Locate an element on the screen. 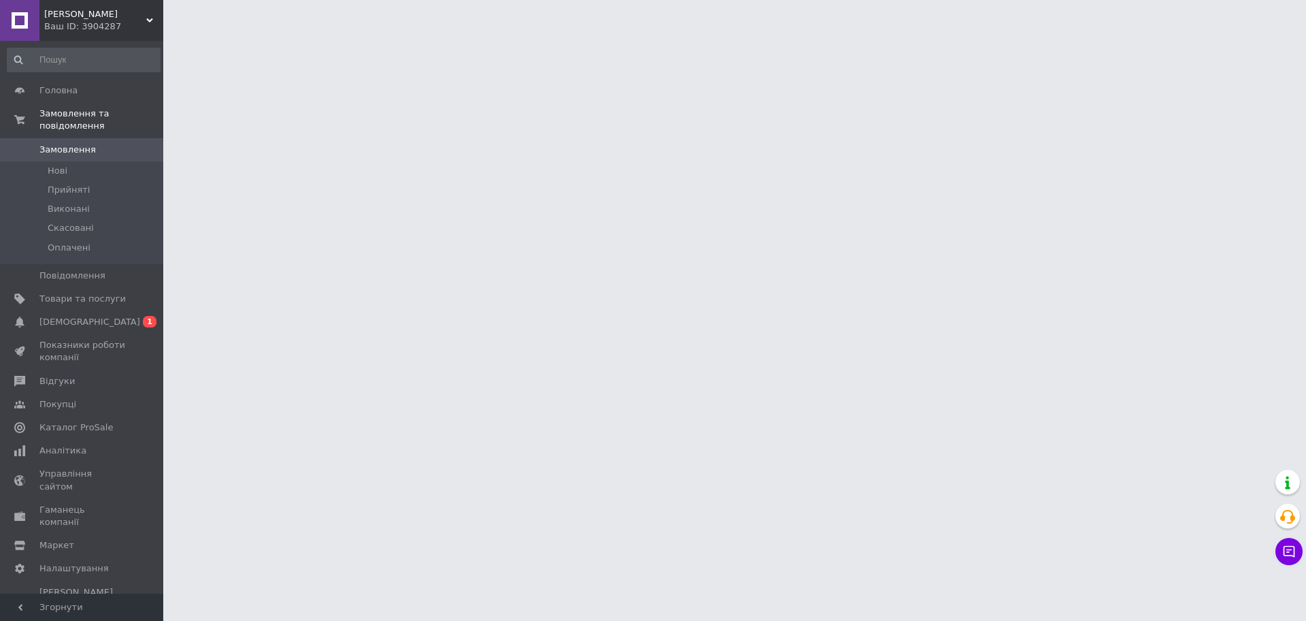  span: Замовлення is located at coordinates (67, 150).